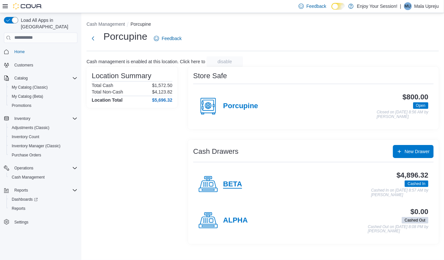  What do you see at coordinates (41, 65) in the screenshot?
I see `button: Customers` at bounding box center [41, 65].